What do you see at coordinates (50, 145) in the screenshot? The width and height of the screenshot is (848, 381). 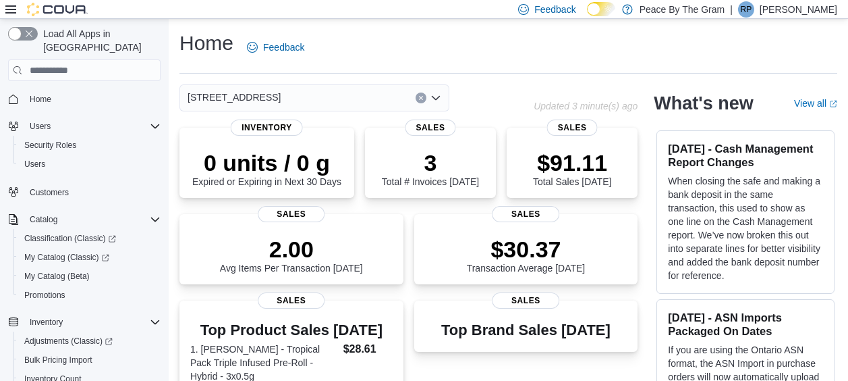 I see `a: Security Roles` at bounding box center [50, 145].